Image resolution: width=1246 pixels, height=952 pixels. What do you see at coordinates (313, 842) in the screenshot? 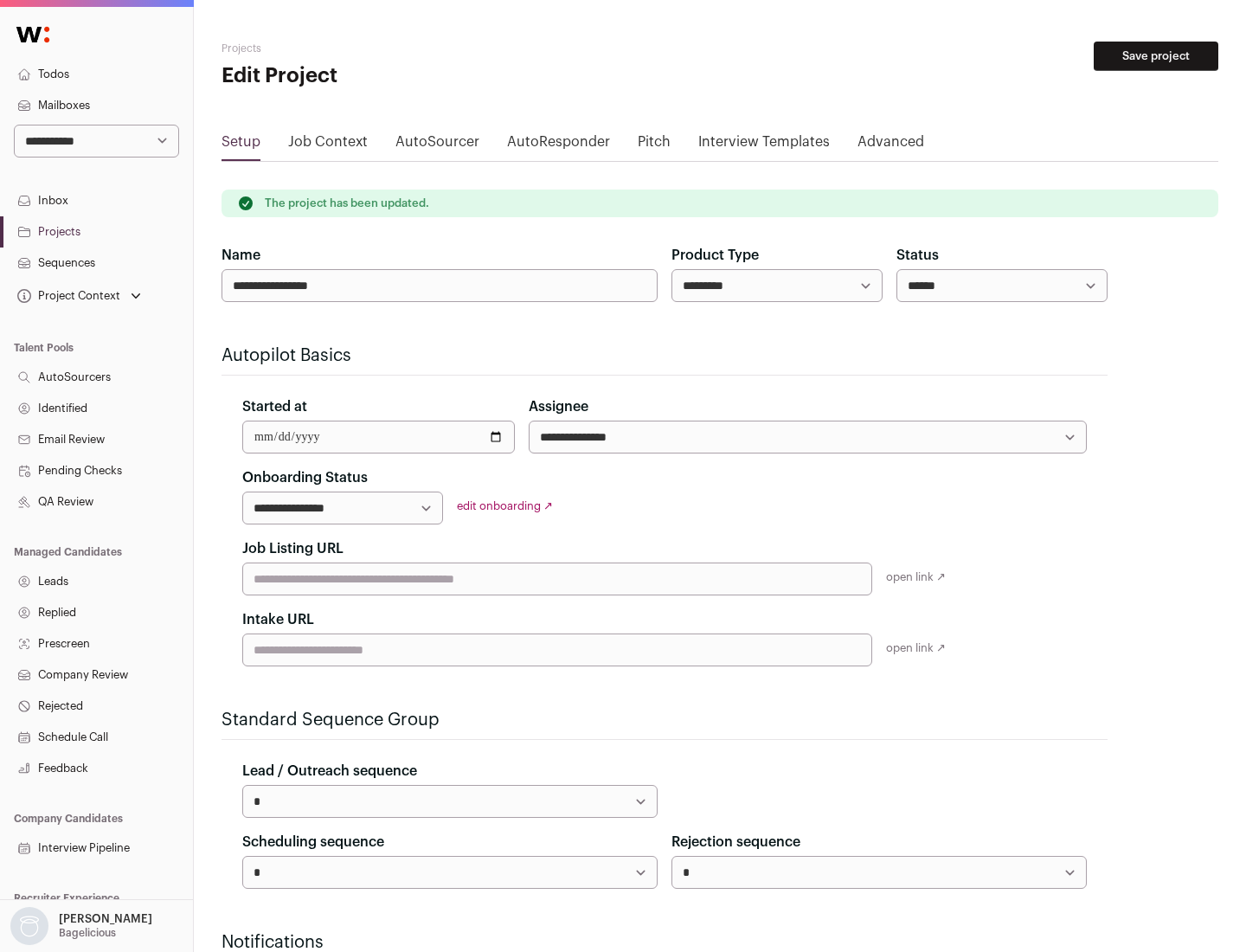
I see `label: Scheduling sequence` at bounding box center [313, 842].